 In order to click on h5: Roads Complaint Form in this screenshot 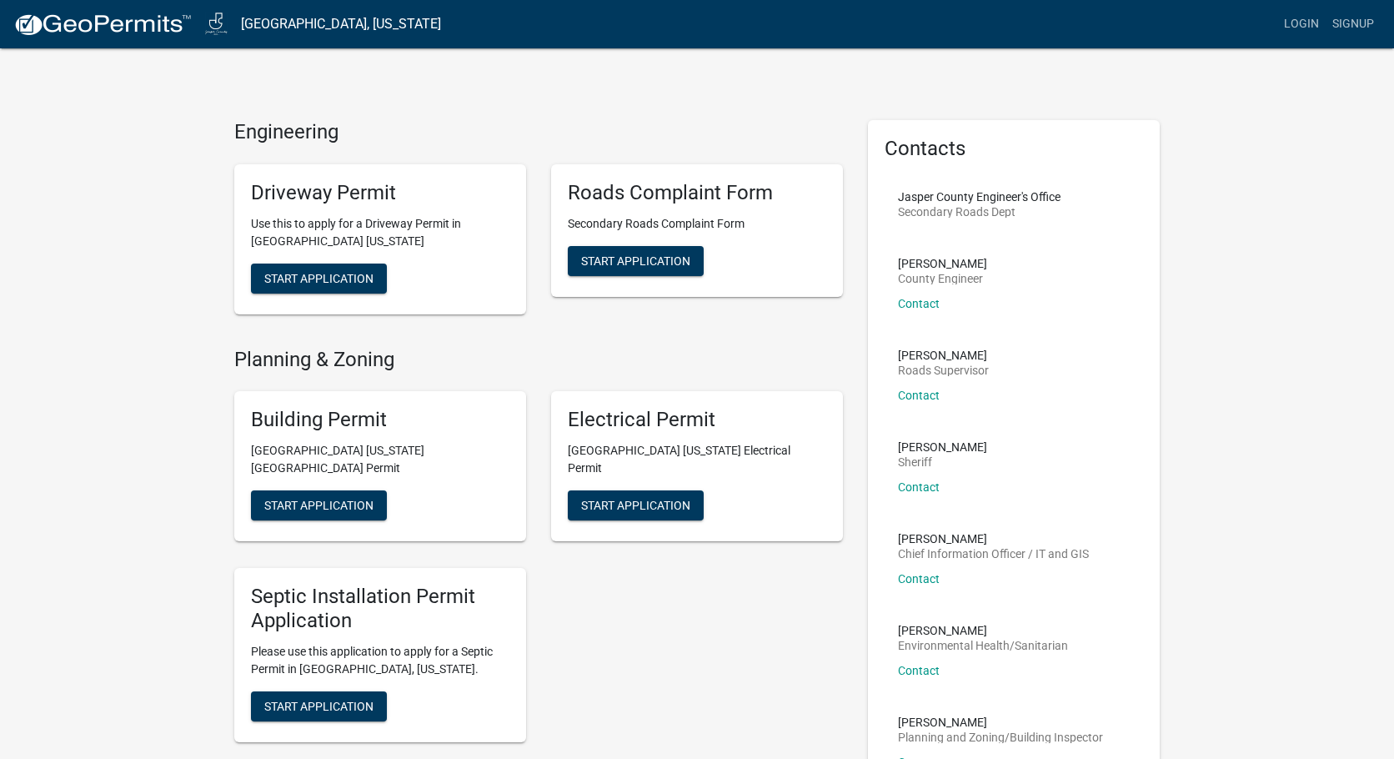, I will do `click(697, 193)`.